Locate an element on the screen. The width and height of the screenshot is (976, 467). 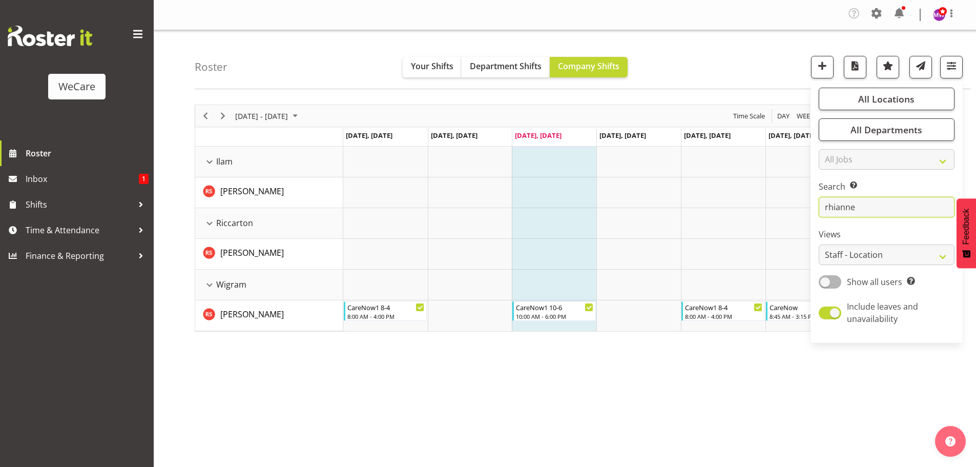
span: Roster is located at coordinates (87, 153).